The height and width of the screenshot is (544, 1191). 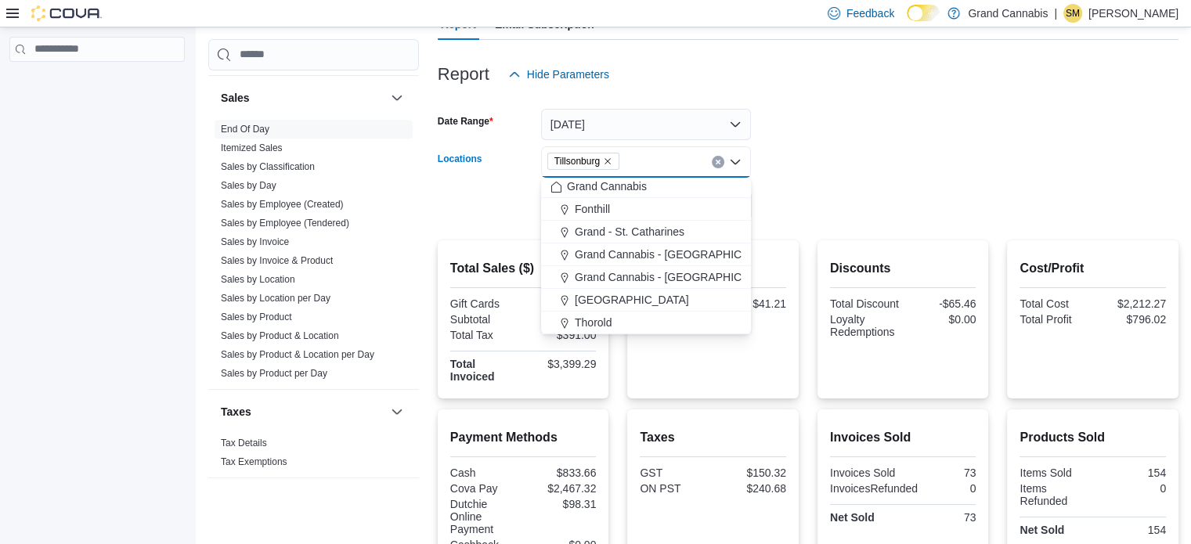 What do you see at coordinates (735, 162) in the screenshot?
I see `button: Close list of options` at bounding box center [735, 162].